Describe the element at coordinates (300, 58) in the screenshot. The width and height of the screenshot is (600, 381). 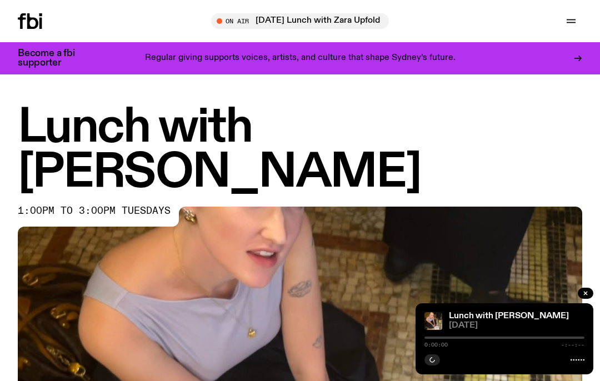
I see `p: Regular giving supports voices, artists, and culture that shape Sydney’s future.` at that location.